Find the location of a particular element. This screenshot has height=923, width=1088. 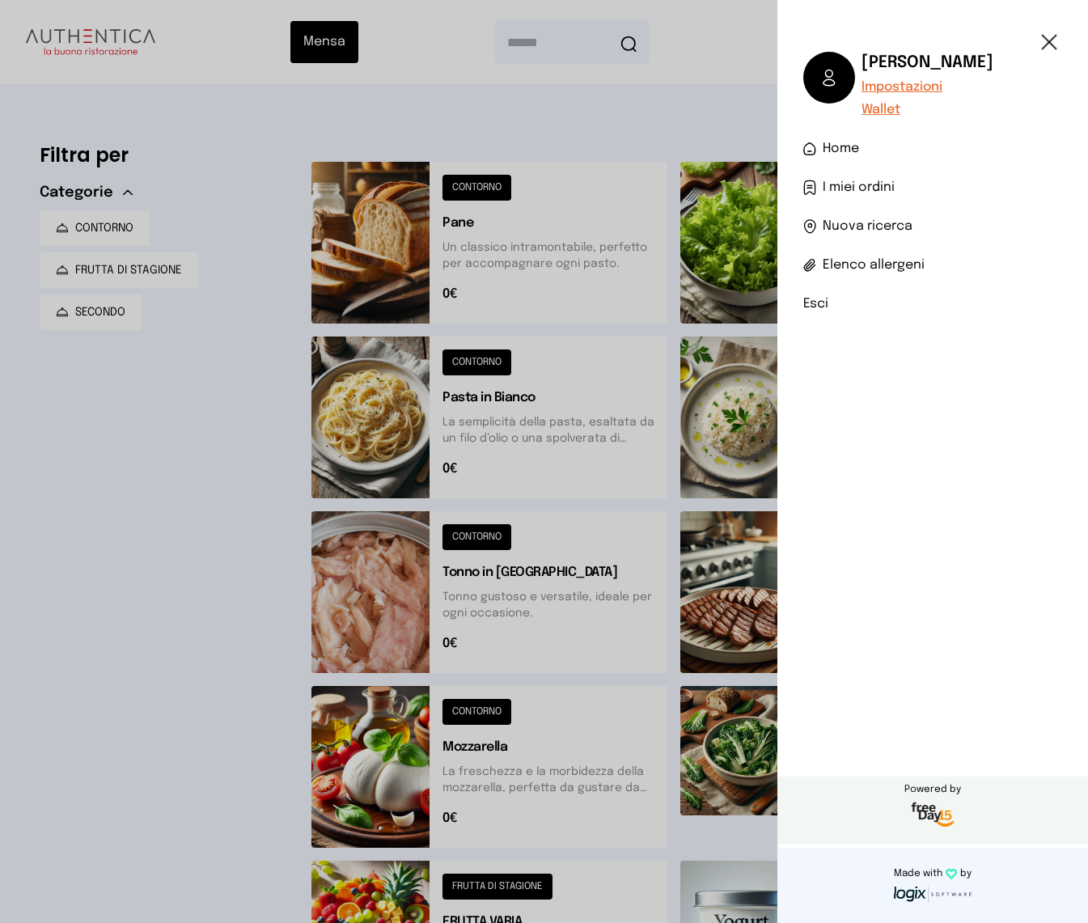

a: Elenco allergeni is located at coordinates (932, 265).